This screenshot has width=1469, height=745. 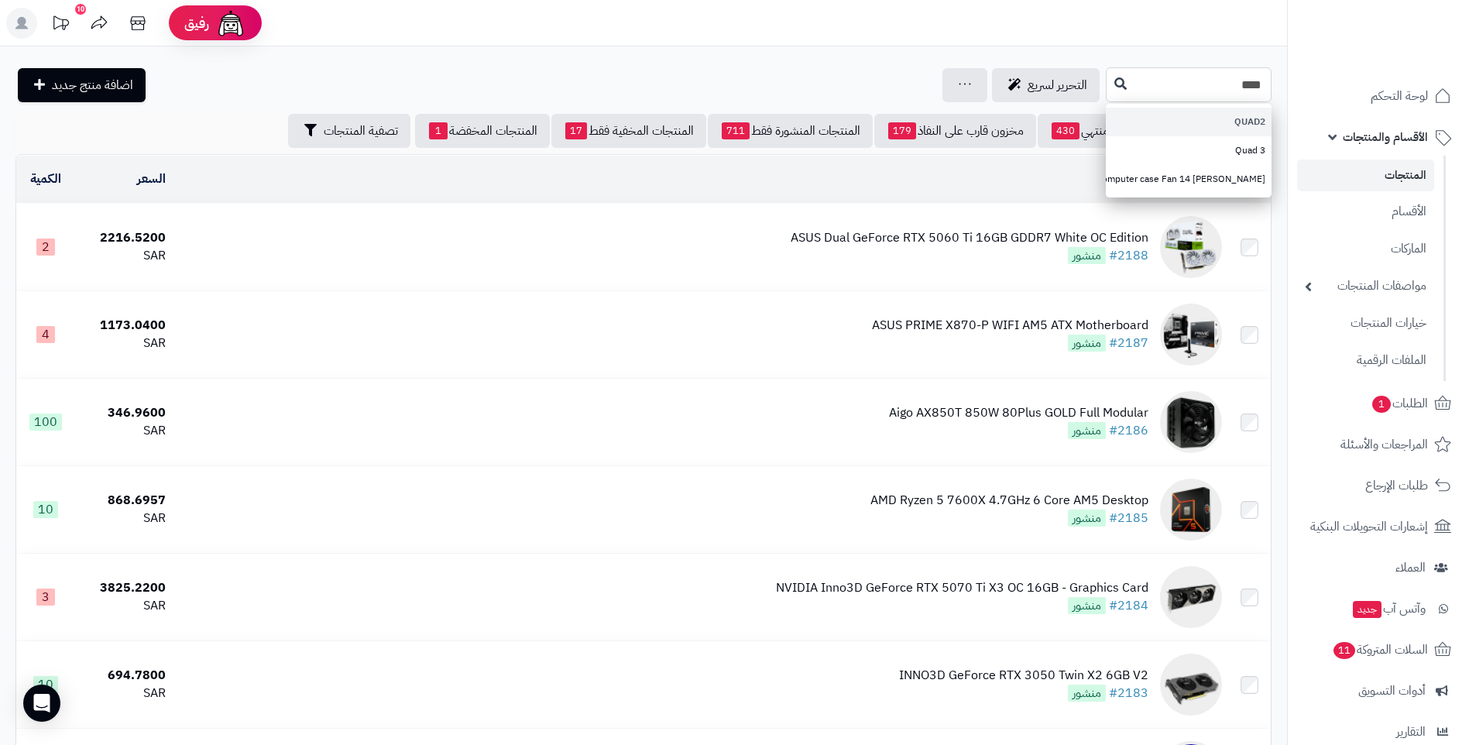 What do you see at coordinates (123, 413) in the screenshot?
I see `div: 346.9600` at bounding box center [123, 413].